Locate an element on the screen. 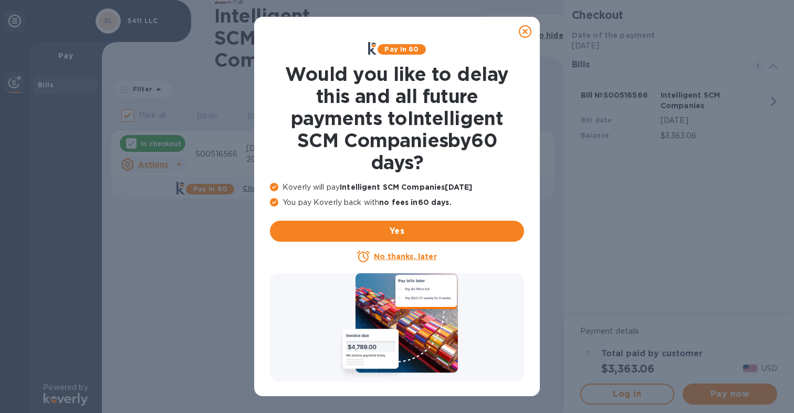  h1: Would you like to delay this and all future payments to Intelligent SCM Companies by 60 days ? is located at coordinates (397, 118).